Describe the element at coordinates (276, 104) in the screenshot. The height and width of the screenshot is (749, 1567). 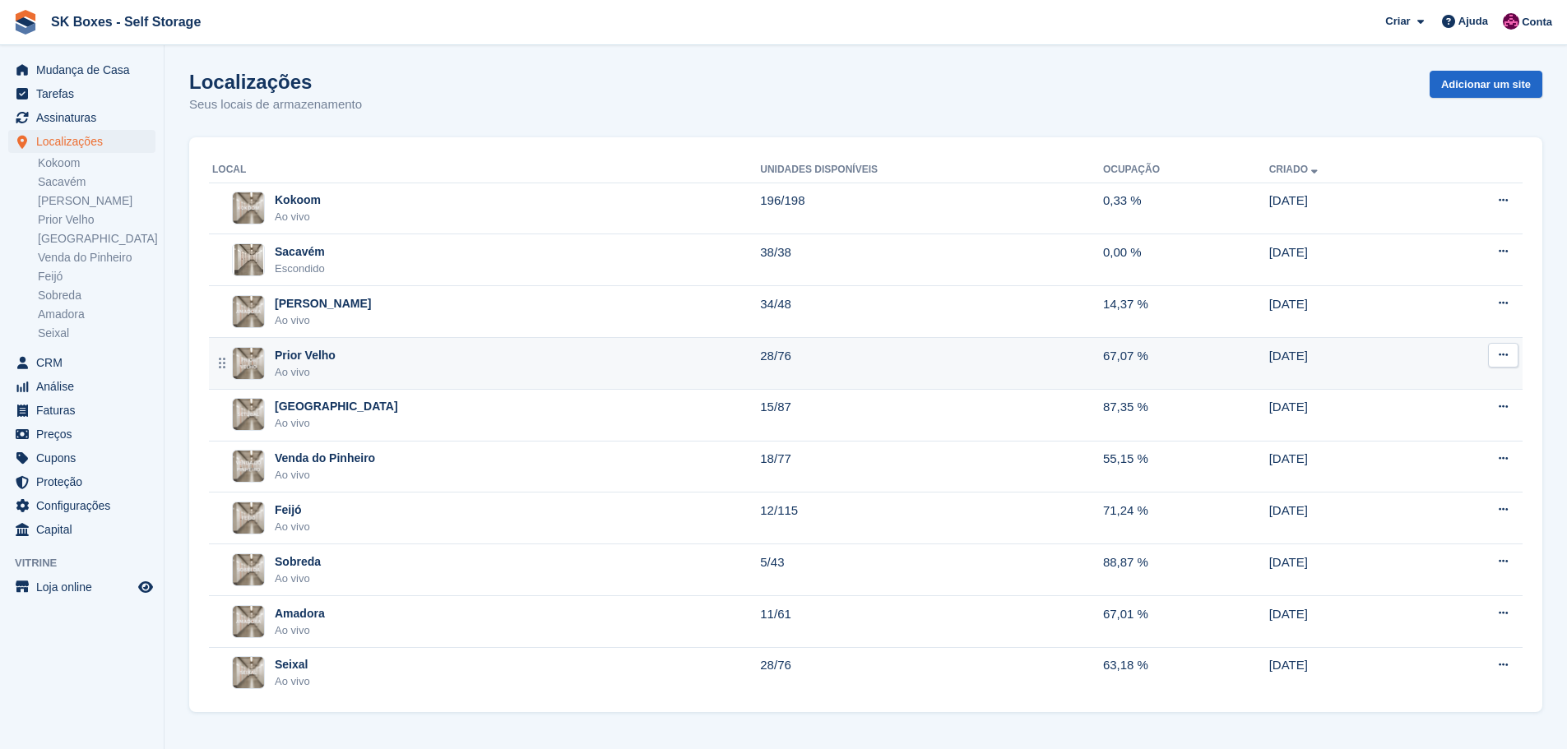
I see `p: Seus locais de armazenamento` at that location.